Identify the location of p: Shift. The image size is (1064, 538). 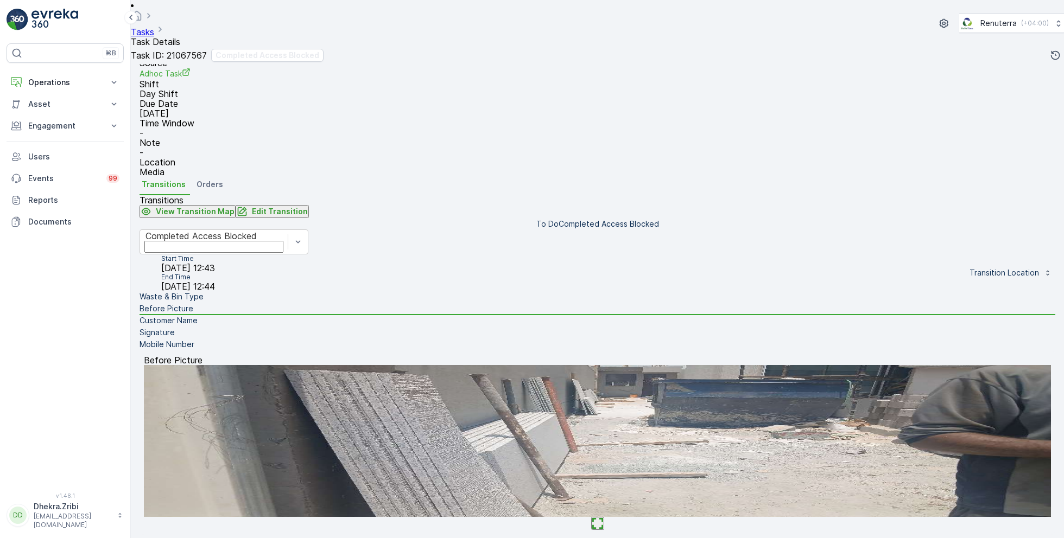
(597, 84).